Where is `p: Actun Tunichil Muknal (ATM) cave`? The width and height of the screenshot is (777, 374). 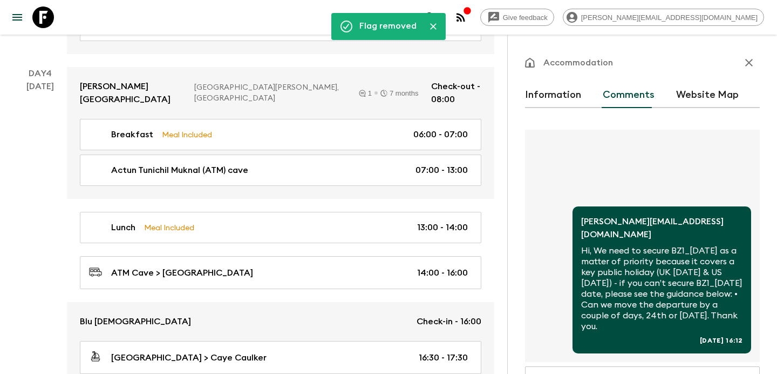
p: Actun Tunichil Muknal (ATM) cave is located at coordinates (180, 170).